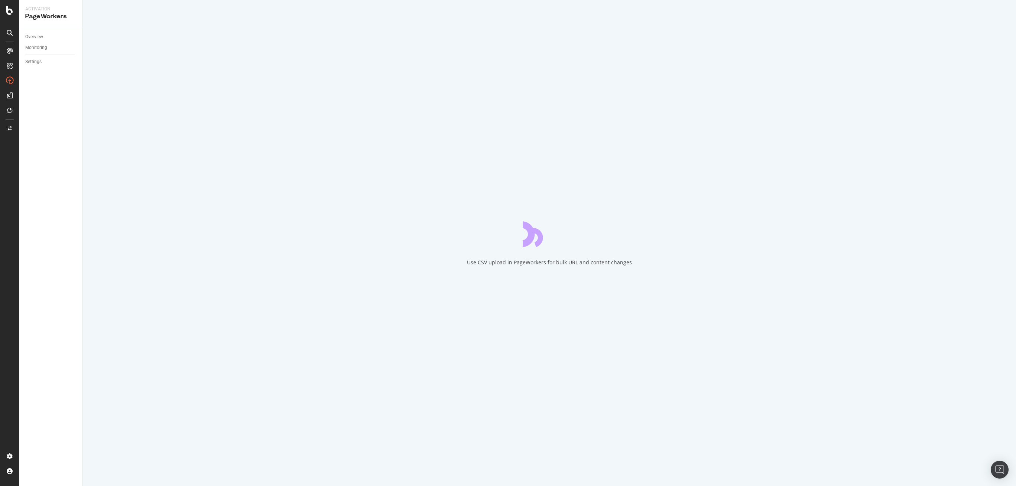  I want to click on div: Monitoring, so click(36, 48).